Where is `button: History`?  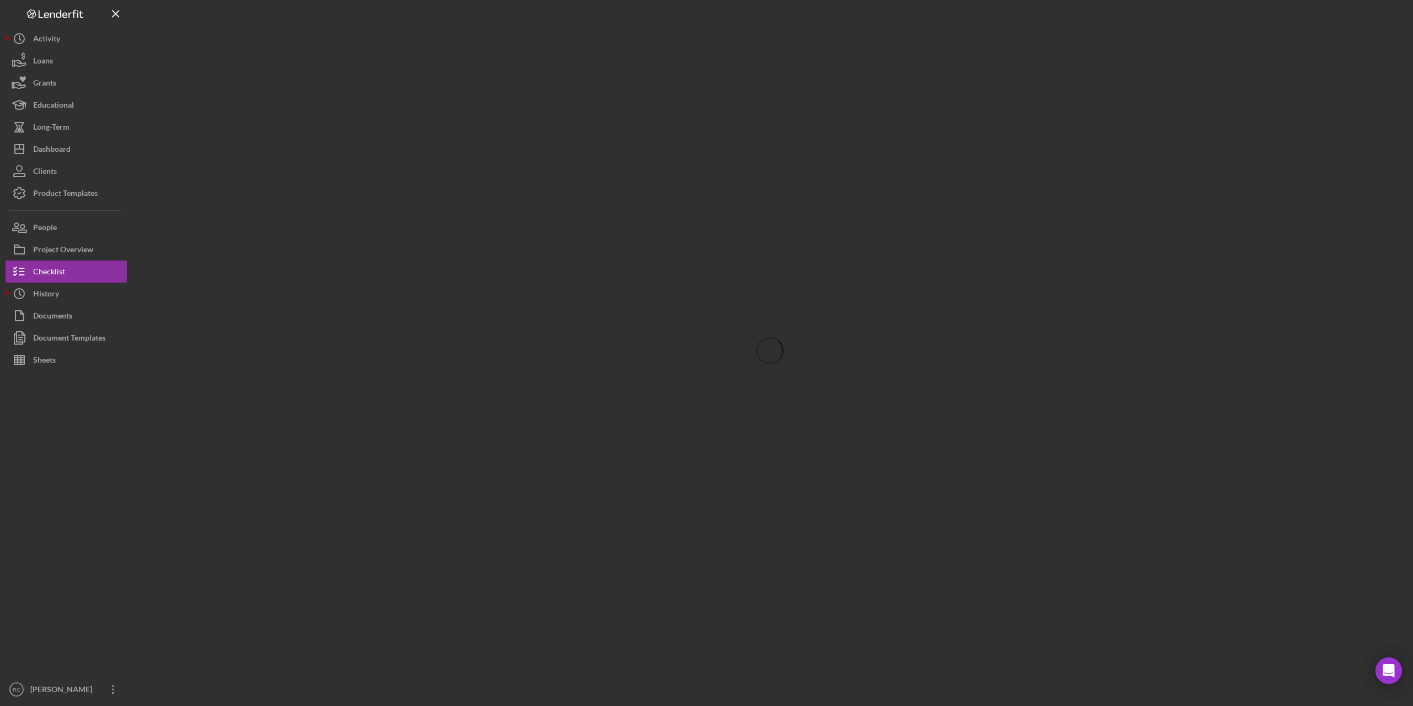
button: History is located at coordinates (66, 294).